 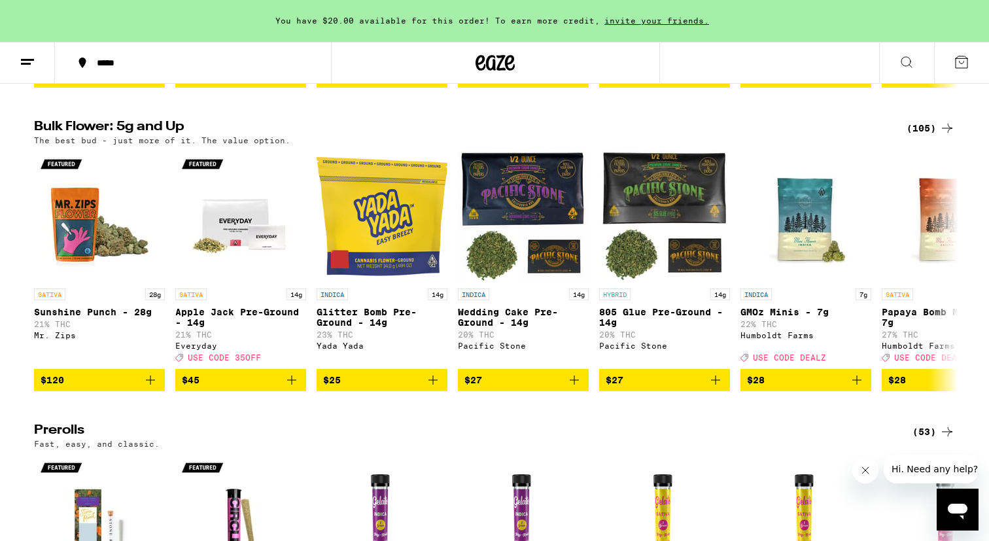 What do you see at coordinates (155, 294) in the screenshot?
I see `p: 28g` at bounding box center [155, 294].